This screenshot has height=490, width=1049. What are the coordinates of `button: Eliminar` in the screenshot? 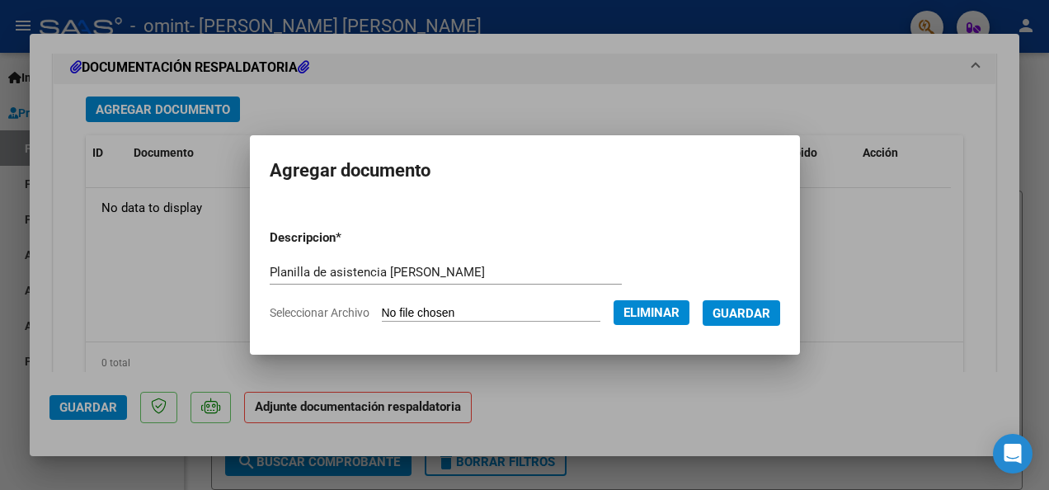 It's located at (651, 312).